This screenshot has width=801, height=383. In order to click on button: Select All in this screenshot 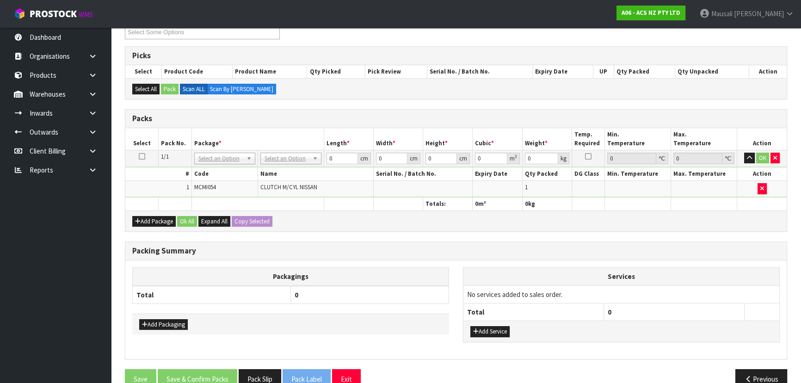, I will do `click(146, 89)`.